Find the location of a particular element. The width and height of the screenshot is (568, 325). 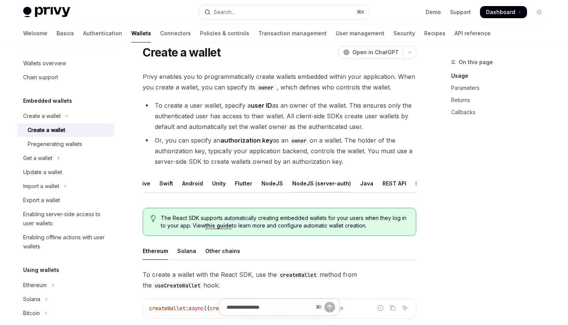

h5: Embedded wallets is located at coordinates (47, 101).